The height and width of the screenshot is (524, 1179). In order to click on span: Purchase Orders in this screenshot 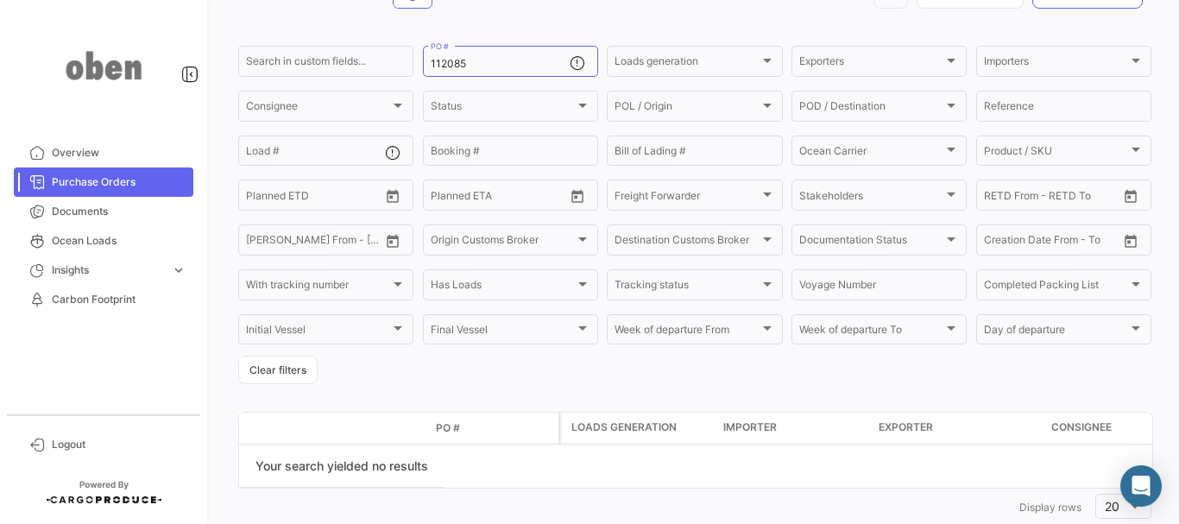, I will do `click(119, 182)`.